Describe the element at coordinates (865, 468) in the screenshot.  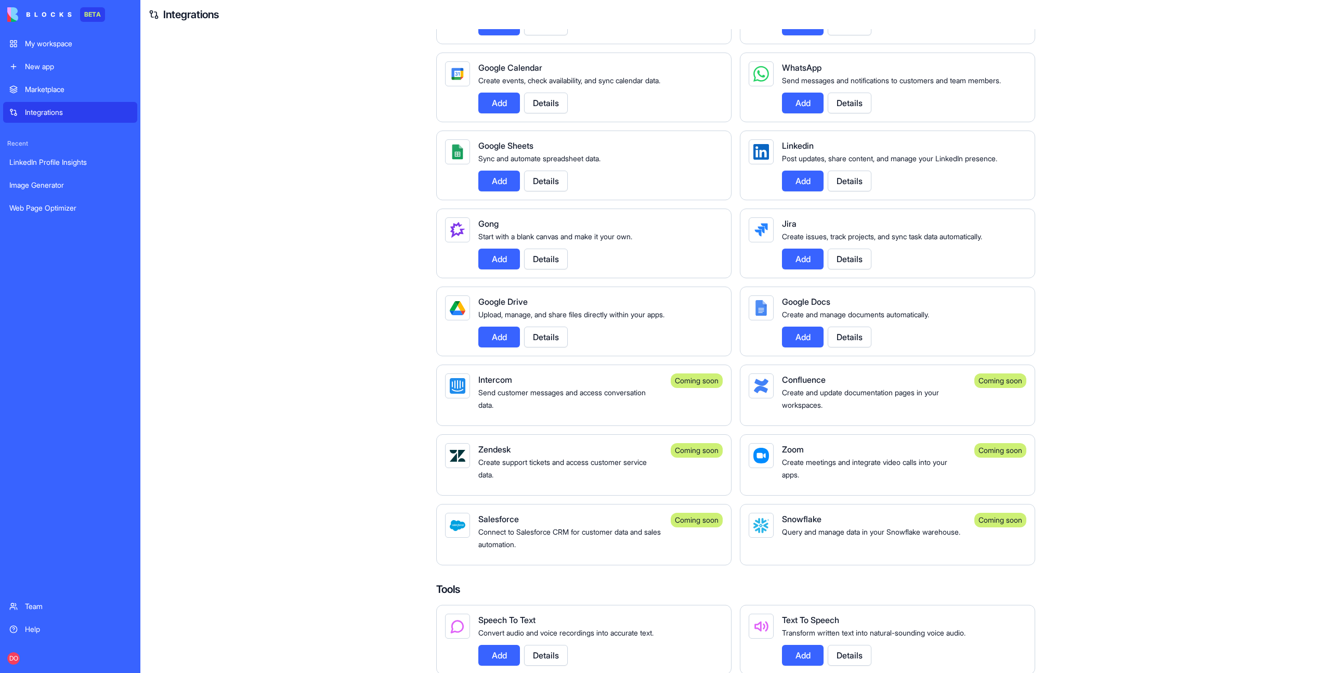
I see `span: Create meetings and integrate video calls into your apps.` at that location.